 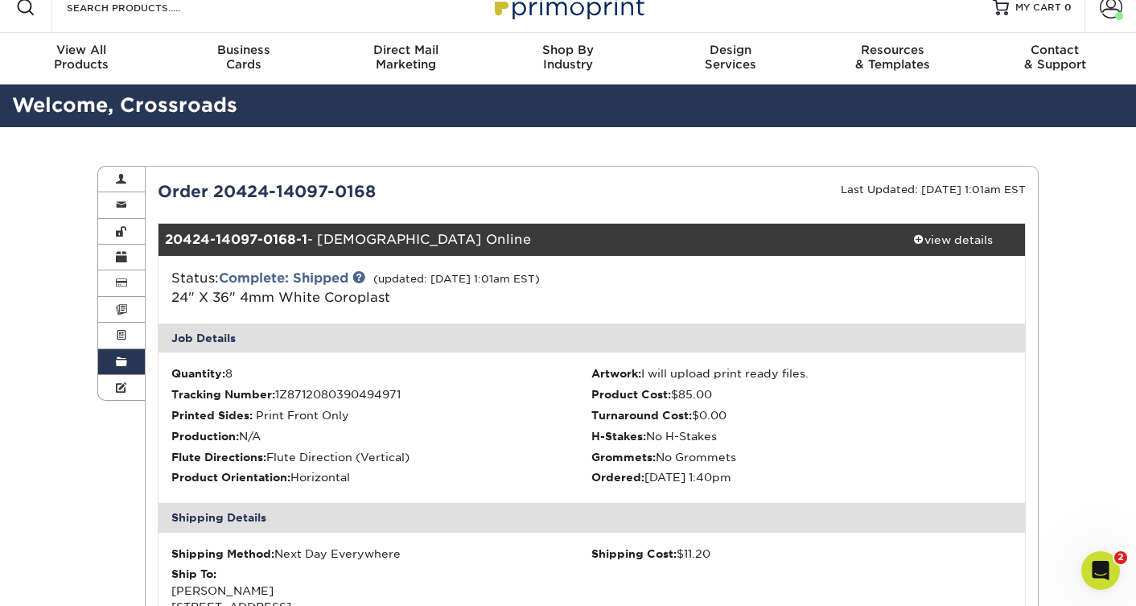 I want to click on div: Order 20424-14097-0168, so click(x=368, y=191).